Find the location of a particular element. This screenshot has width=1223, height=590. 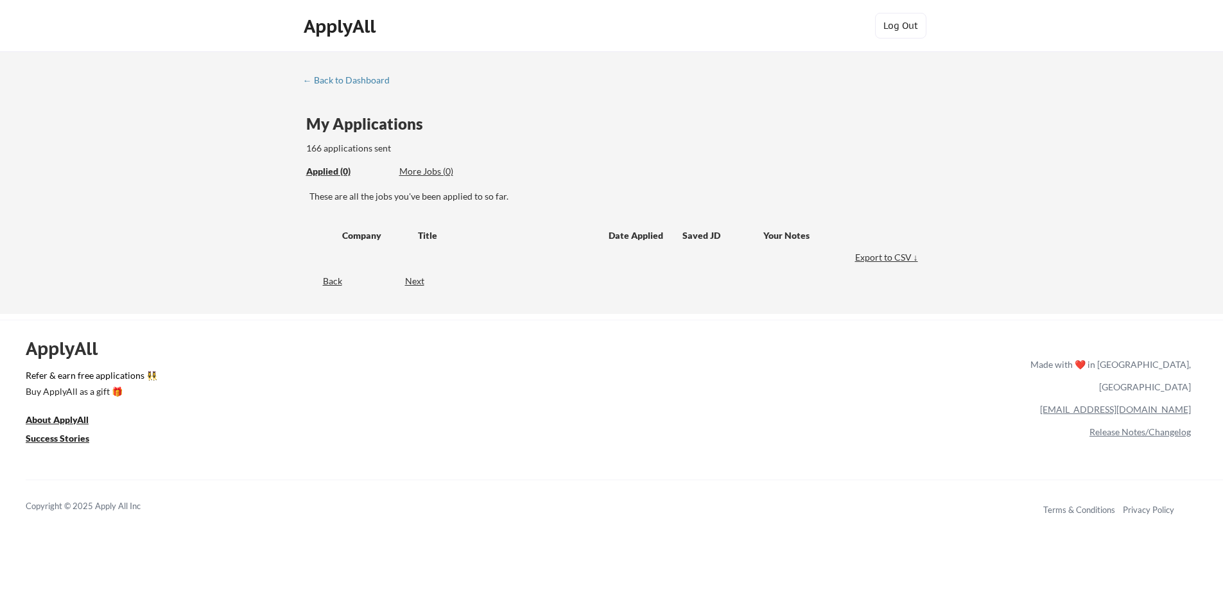

a: About ApplyAll is located at coordinates (66, 420).